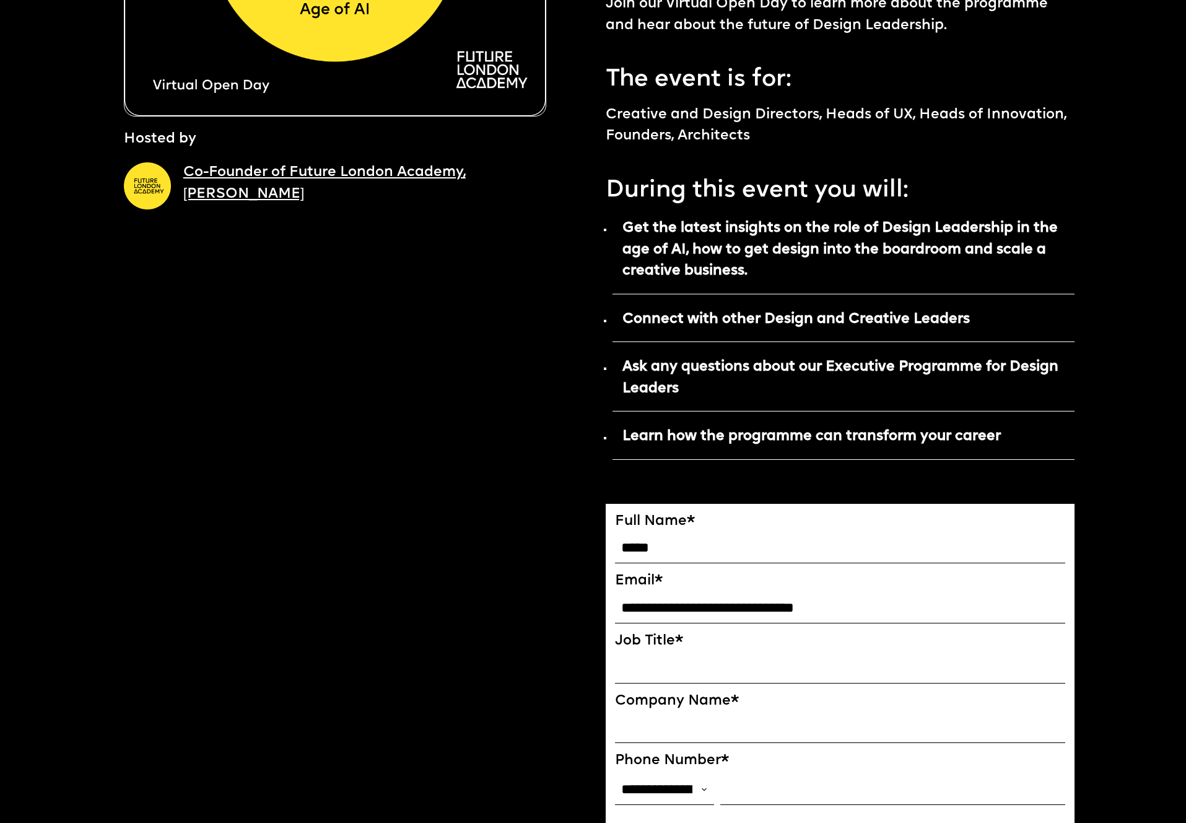 Image resolution: width=1186 pixels, height=823 pixels. Describe the element at coordinates (147, 186) in the screenshot. I see `img: A yellow circle with Future London Academy logo` at that location.